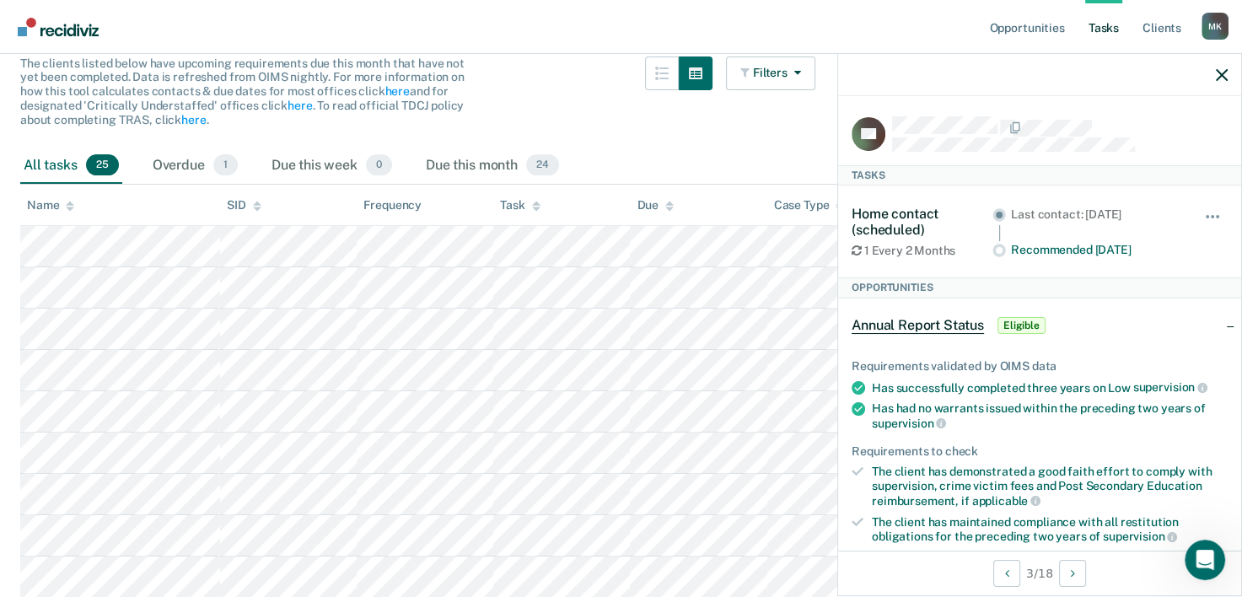 Image resolution: width=1242 pixels, height=597 pixels. I want to click on button: Next Client, so click(1072, 573).